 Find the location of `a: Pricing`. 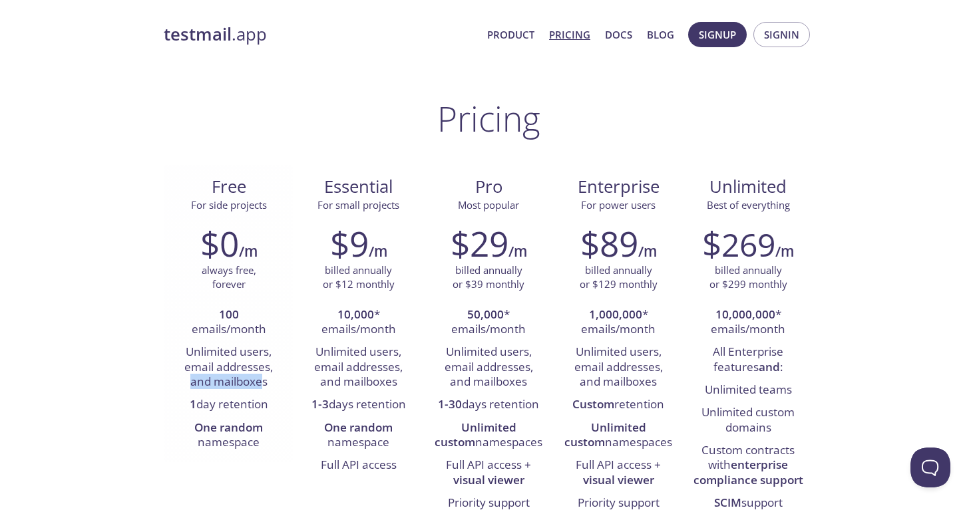

a: Pricing is located at coordinates (570, 35).